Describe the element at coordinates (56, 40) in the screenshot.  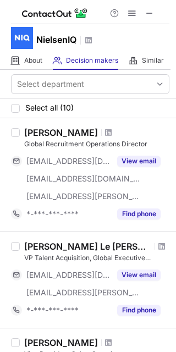
I see `h1: NielsenIQ` at that location.